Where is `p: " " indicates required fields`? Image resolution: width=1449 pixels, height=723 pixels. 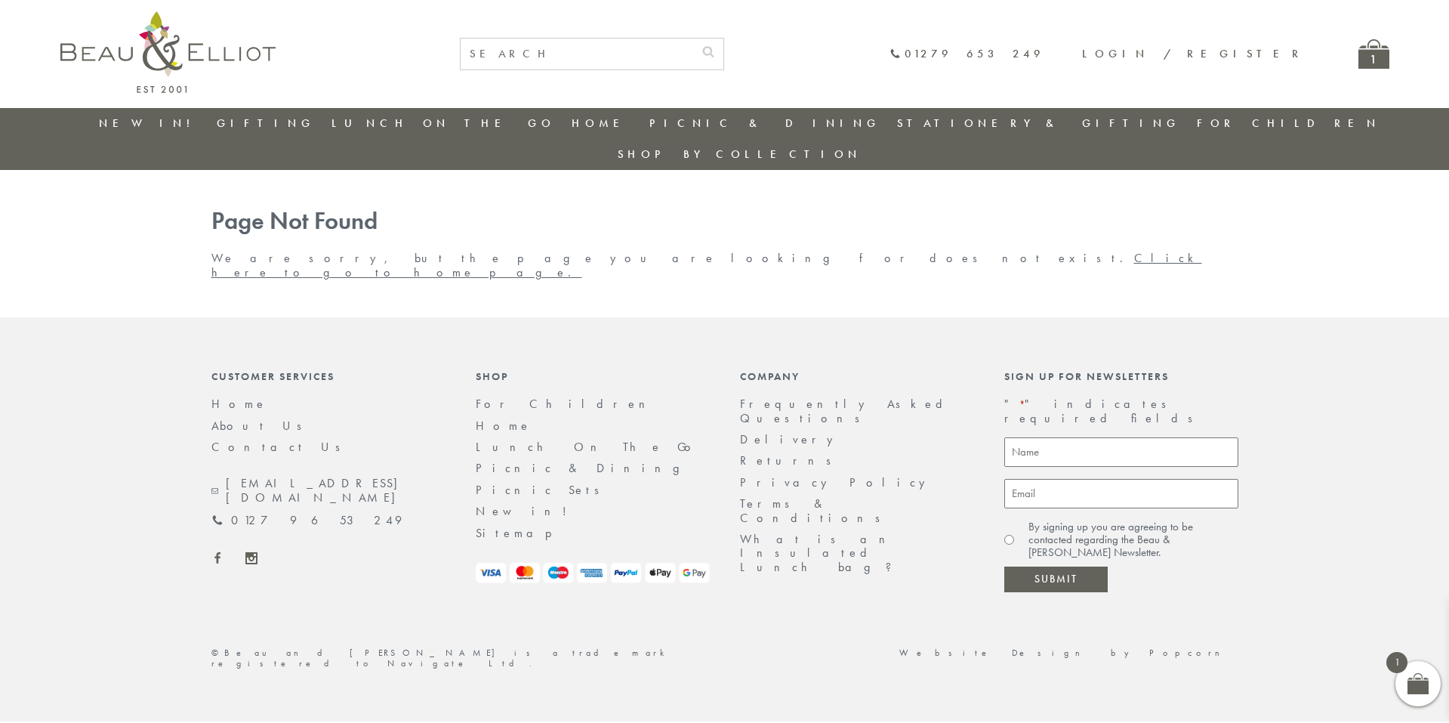
p: " " indicates required fields is located at coordinates (1121, 411).